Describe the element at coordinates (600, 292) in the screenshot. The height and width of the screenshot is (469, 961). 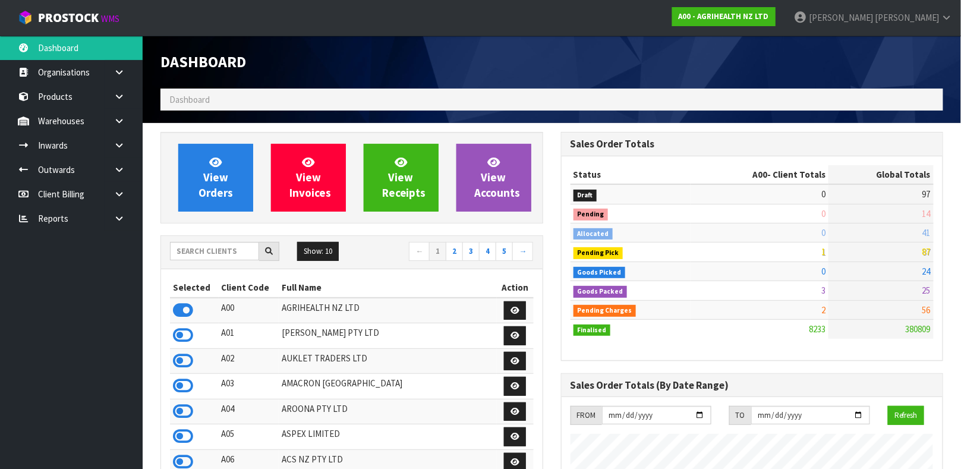
I see `span: Goods Packed` at that location.